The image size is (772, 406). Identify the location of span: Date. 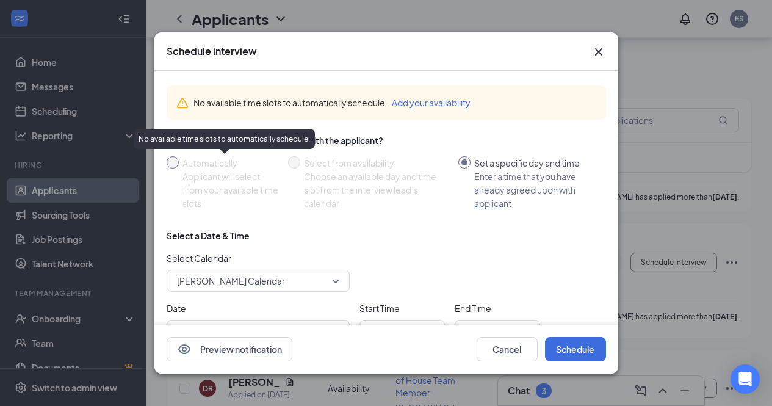
(258, 308).